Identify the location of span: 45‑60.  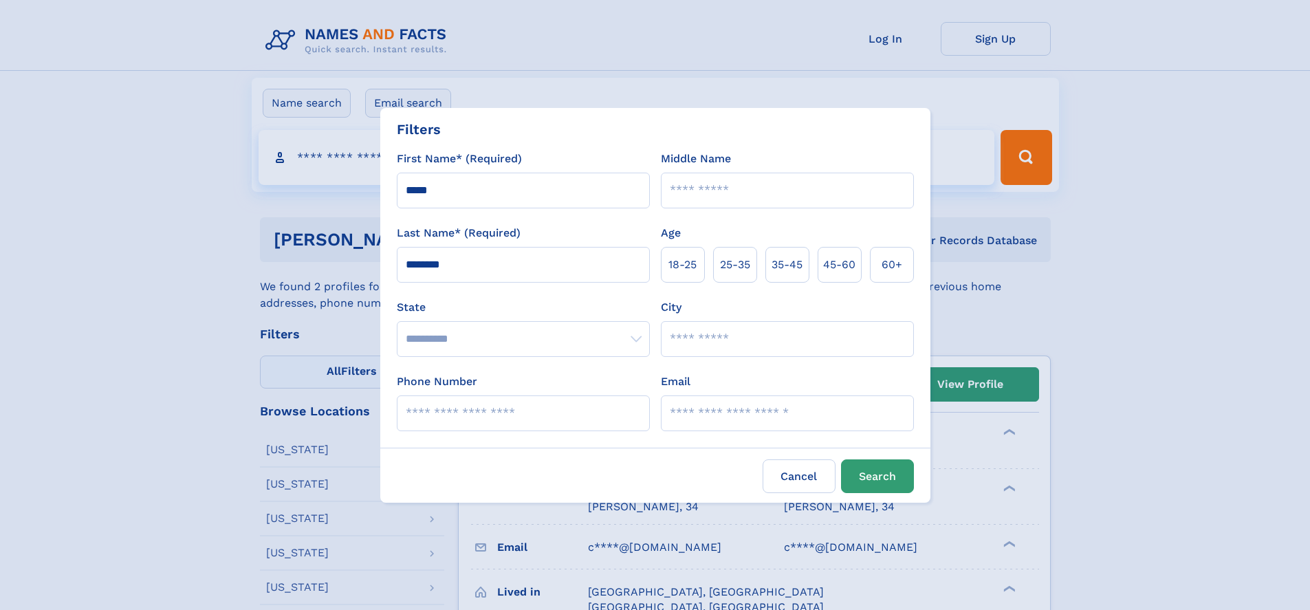
(839, 265).